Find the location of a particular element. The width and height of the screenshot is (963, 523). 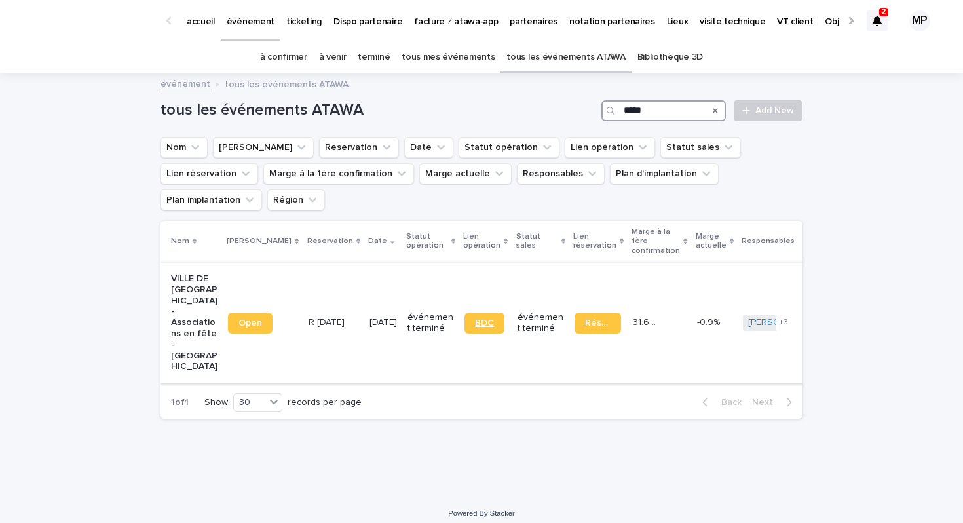

img: Ls34BcGeRexTGTNfXpUC is located at coordinates (90, 21).